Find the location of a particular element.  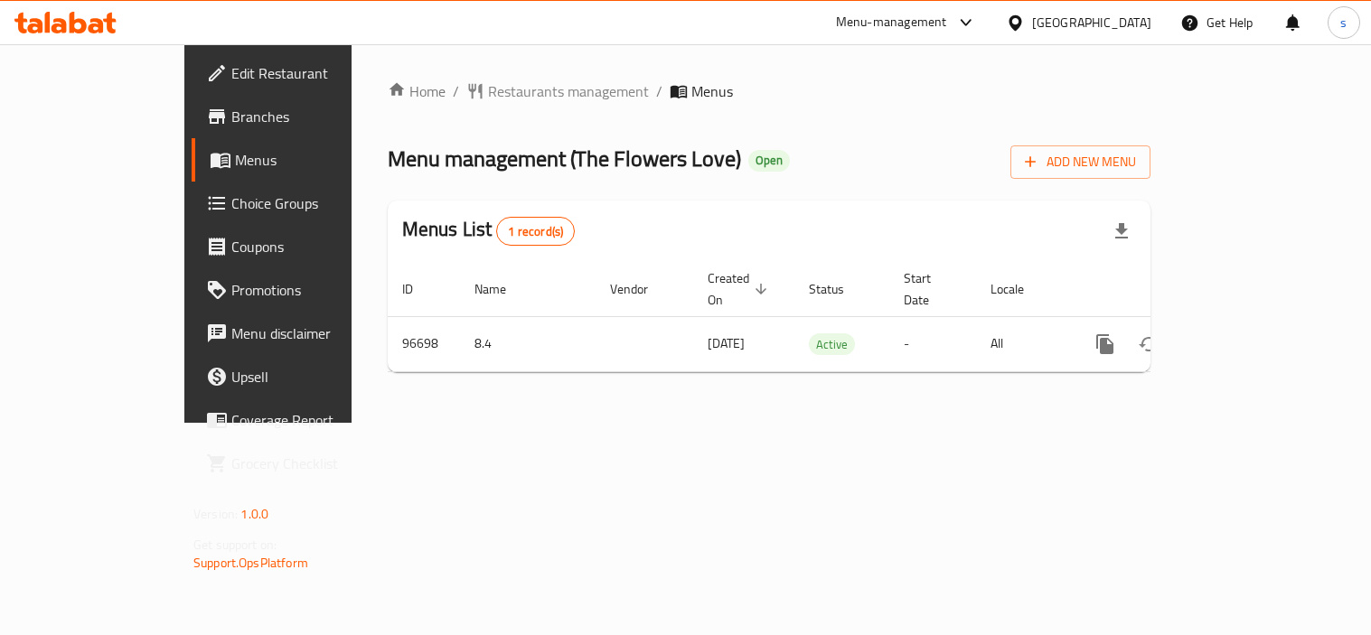

span: Menu disclaimer is located at coordinates (314, 333).